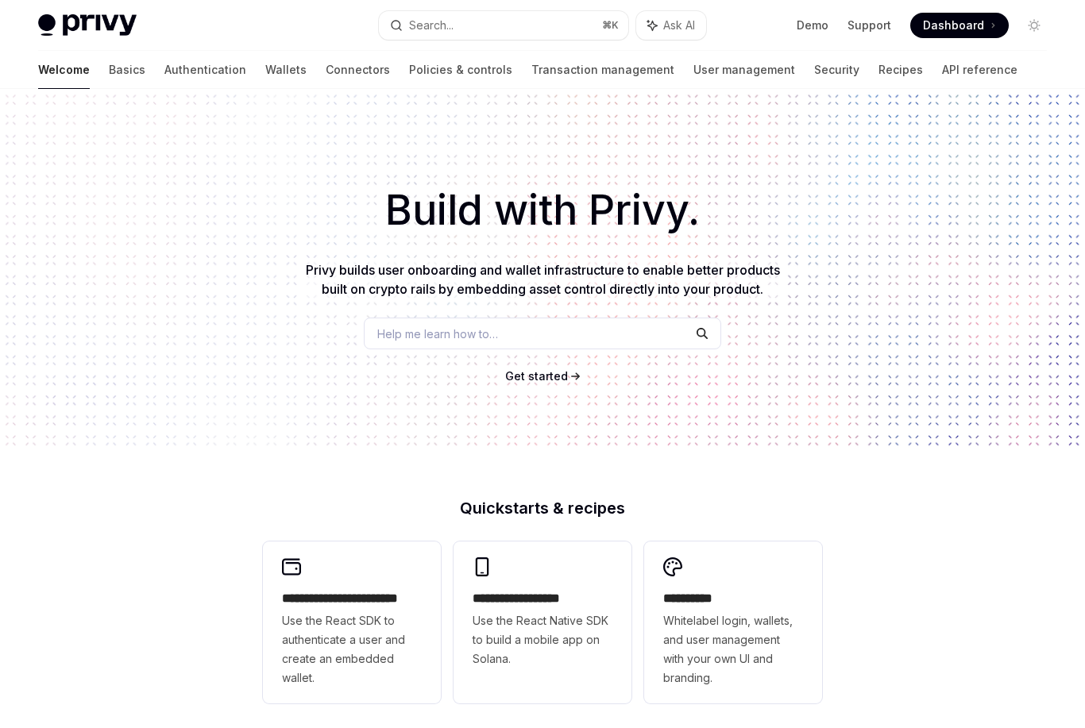  What do you see at coordinates (536, 376) in the screenshot?
I see `span: Get started` at bounding box center [536, 376].